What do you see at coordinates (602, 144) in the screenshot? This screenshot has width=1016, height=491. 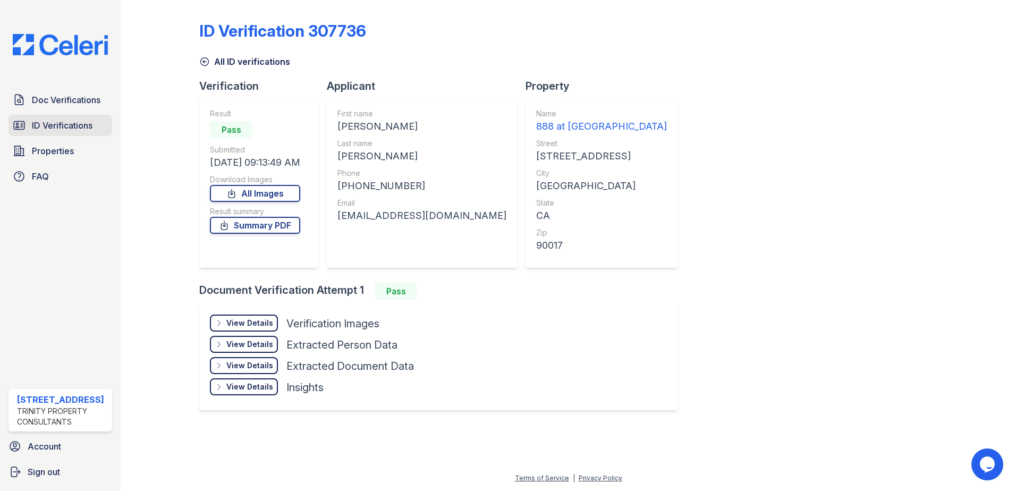 I see `div: Street` at bounding box center [602, 144].